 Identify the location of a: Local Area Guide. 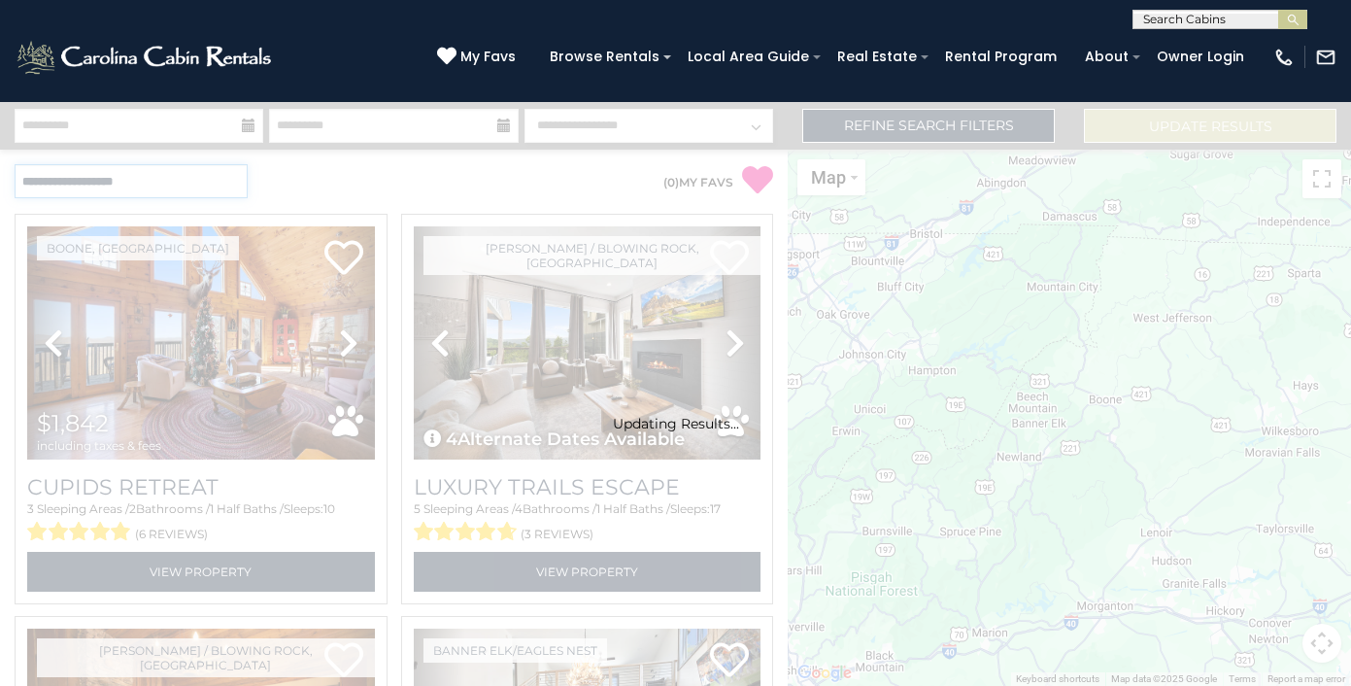
(748, 56).